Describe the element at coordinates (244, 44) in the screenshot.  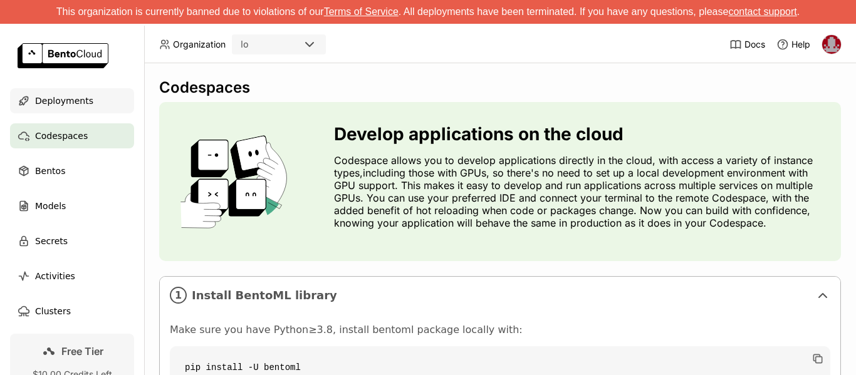
I see `div: lo` at that location.